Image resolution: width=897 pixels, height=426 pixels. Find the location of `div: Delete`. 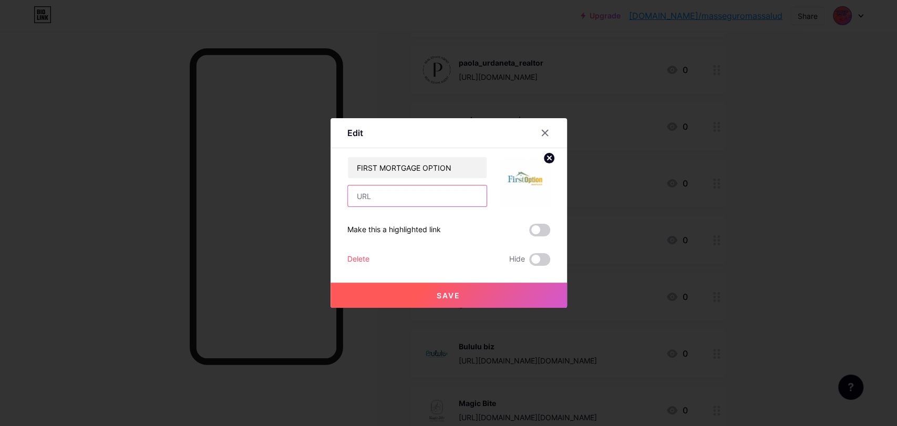

div: Delete is located at coordinates (358, 260).